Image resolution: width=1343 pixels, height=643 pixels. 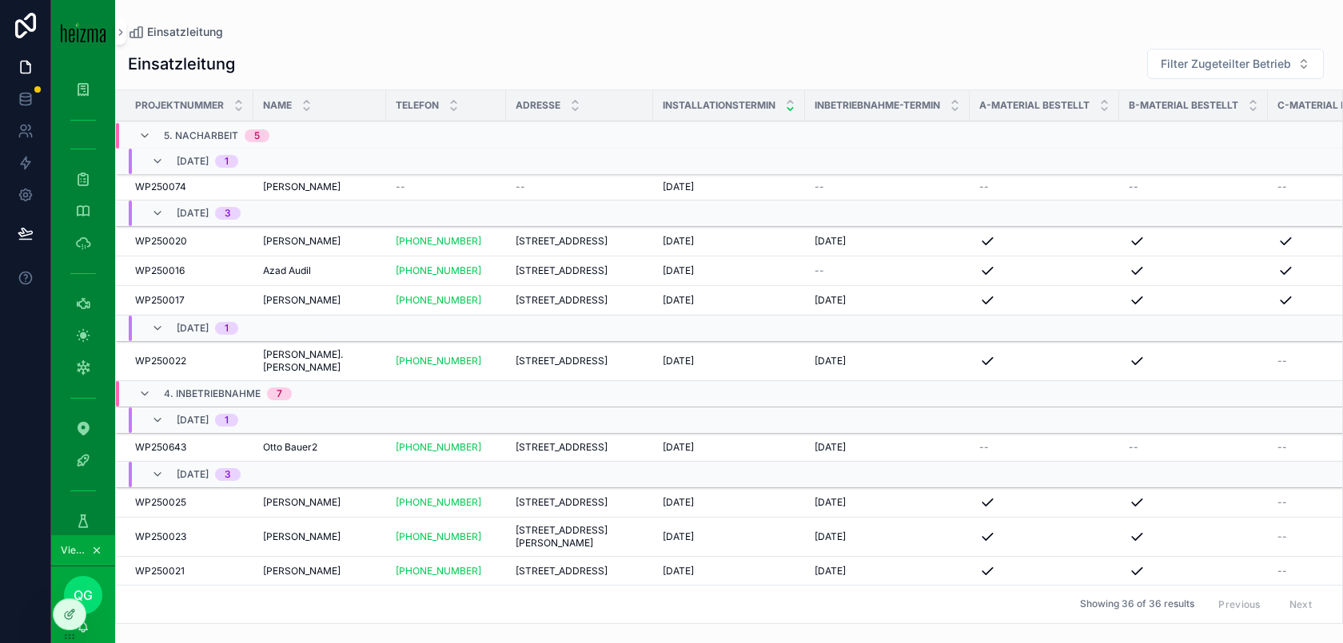 I want to click on a: Einsatzleitung, so click(x=175, y=32).